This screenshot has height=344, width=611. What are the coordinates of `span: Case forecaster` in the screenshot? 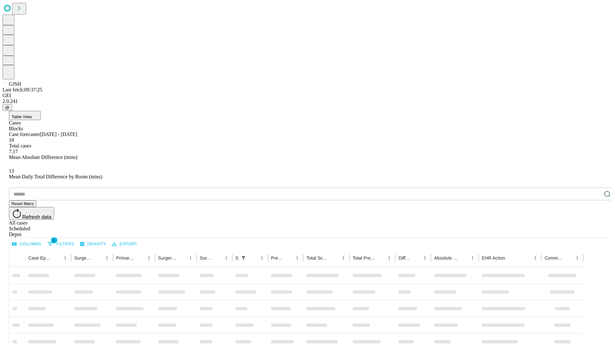 It's located at (25, 134).